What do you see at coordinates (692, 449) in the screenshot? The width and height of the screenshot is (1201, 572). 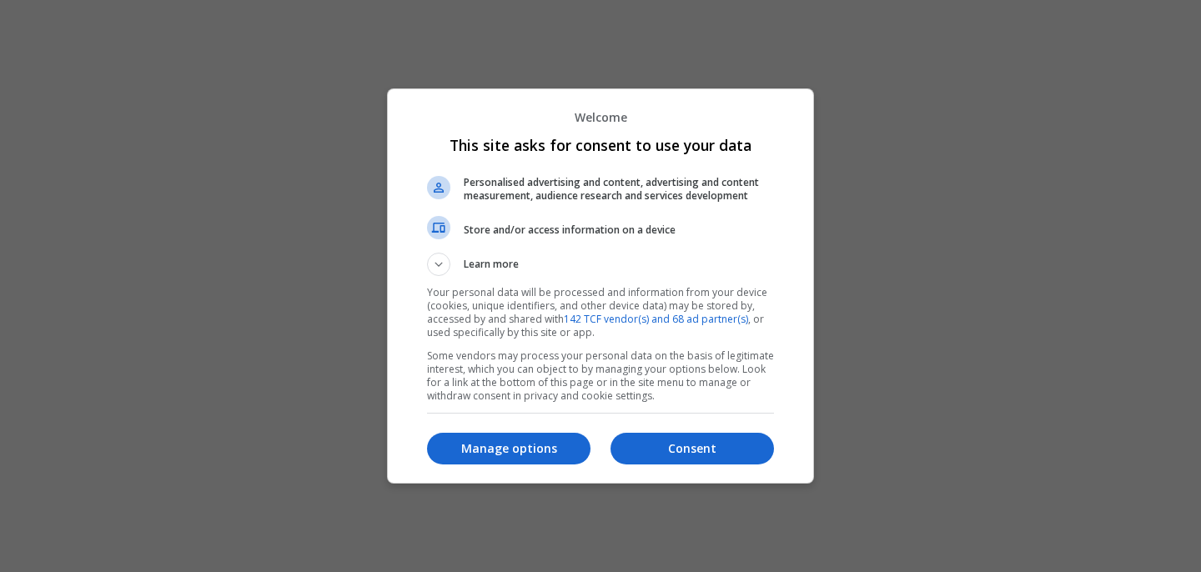 I see `button: Consent` at bounding box center [692, 449].